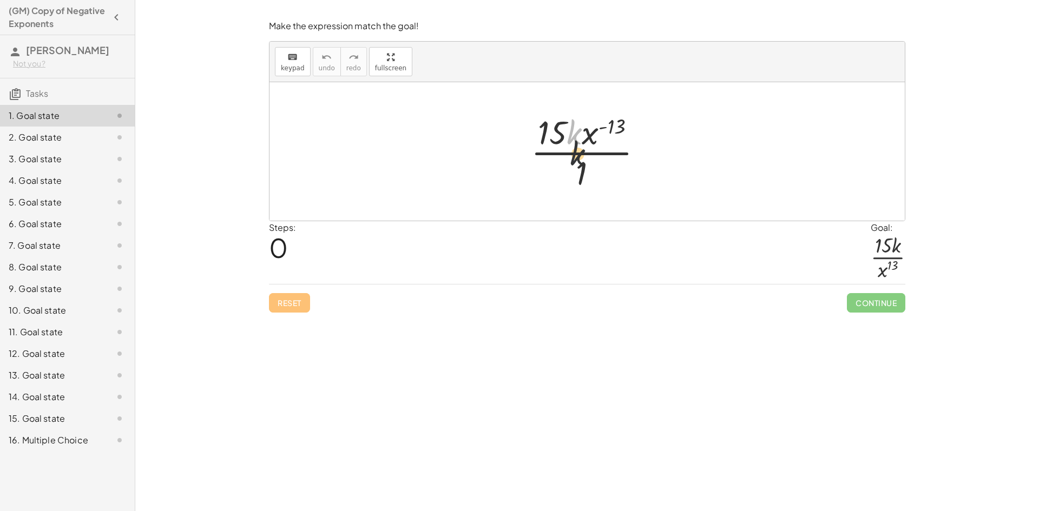  What do you see at coordinates (888, 228) in the screenshot?
I see `div: Goal:` at bounding box center [888, 228].